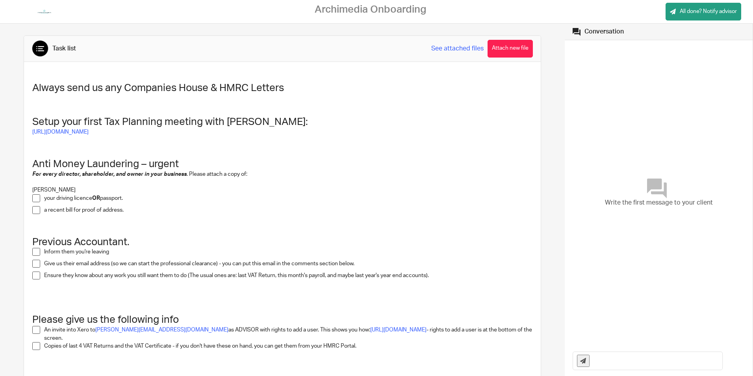 This screenshot has width=753, height=376. Describe the element at coordinates (110, 174) in the screenshot. I see `em: For every director, shareholder, and owner in your business` at that location.